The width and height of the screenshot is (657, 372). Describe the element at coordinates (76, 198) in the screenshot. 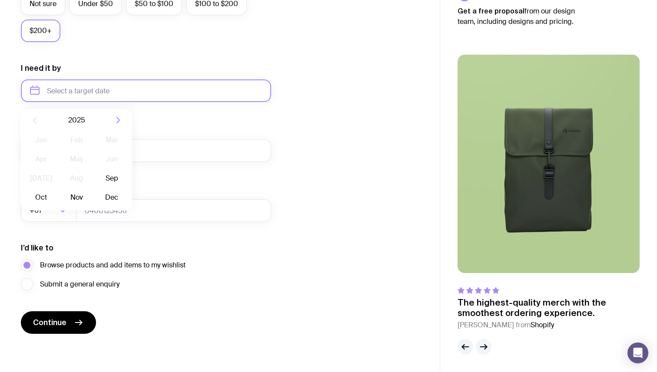

I see `button: Nov` at that location.